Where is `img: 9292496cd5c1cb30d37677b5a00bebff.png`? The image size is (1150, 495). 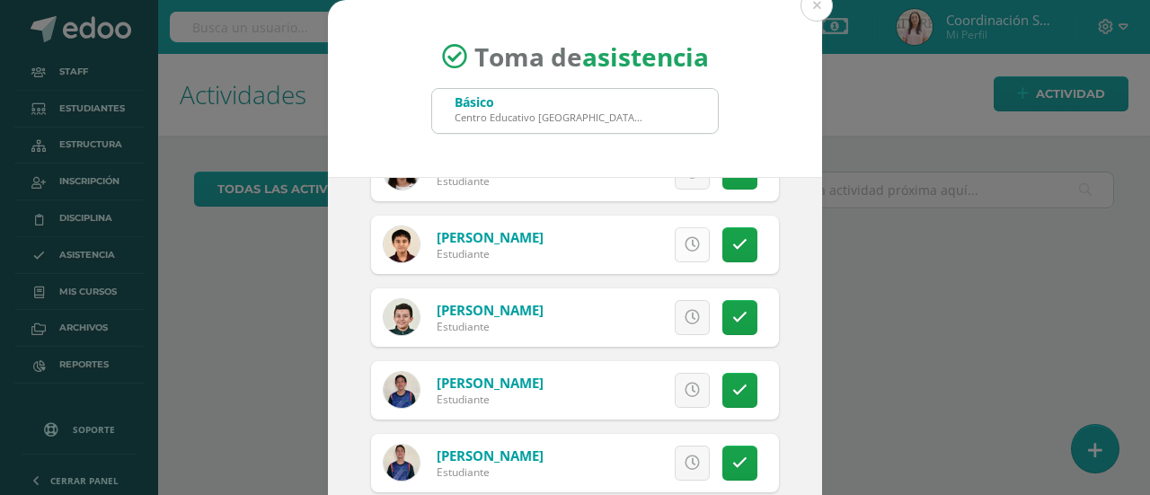
img: 9292496cd5c1cb30d37677b5a00bebff.png is located at coordinates (402, 317).